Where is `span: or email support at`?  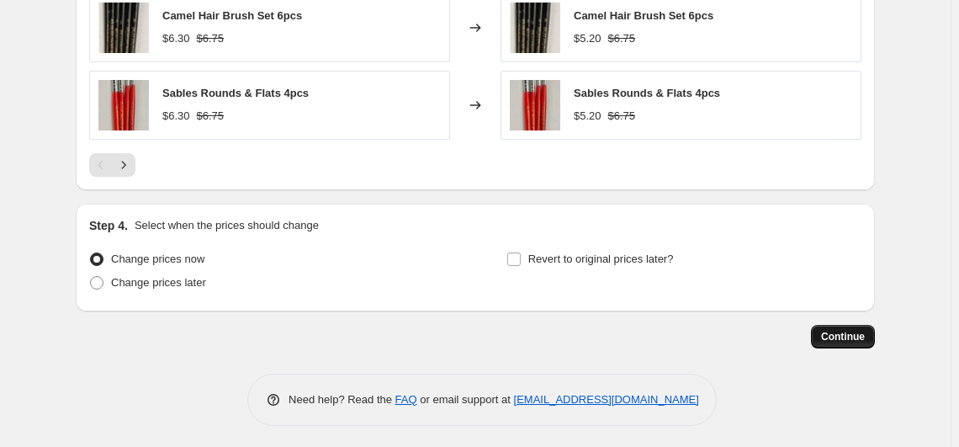
span: or email support at is located at coordinates (465, 399).